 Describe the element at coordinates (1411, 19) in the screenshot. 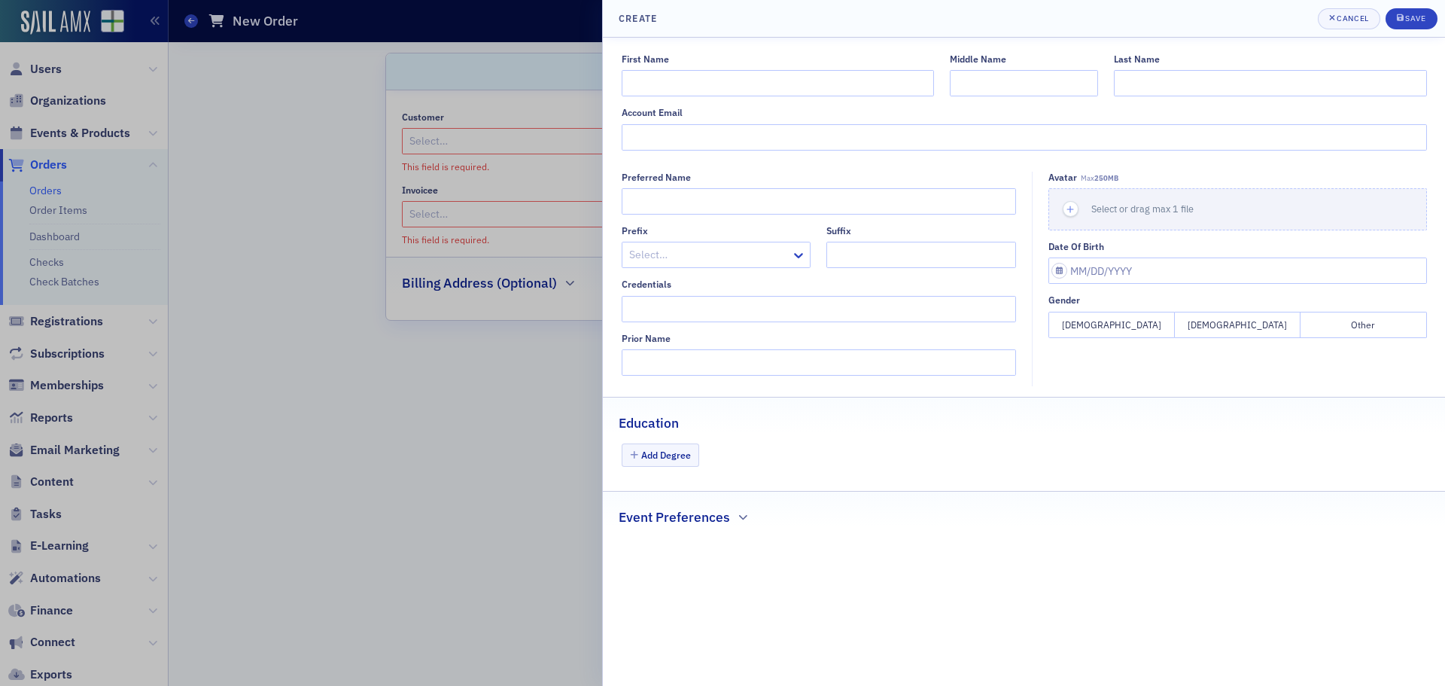

I see `button: Save` at that location.